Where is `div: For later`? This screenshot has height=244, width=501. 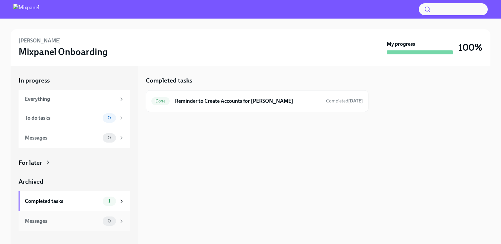 div: For later is located at coordinates (30, 163).